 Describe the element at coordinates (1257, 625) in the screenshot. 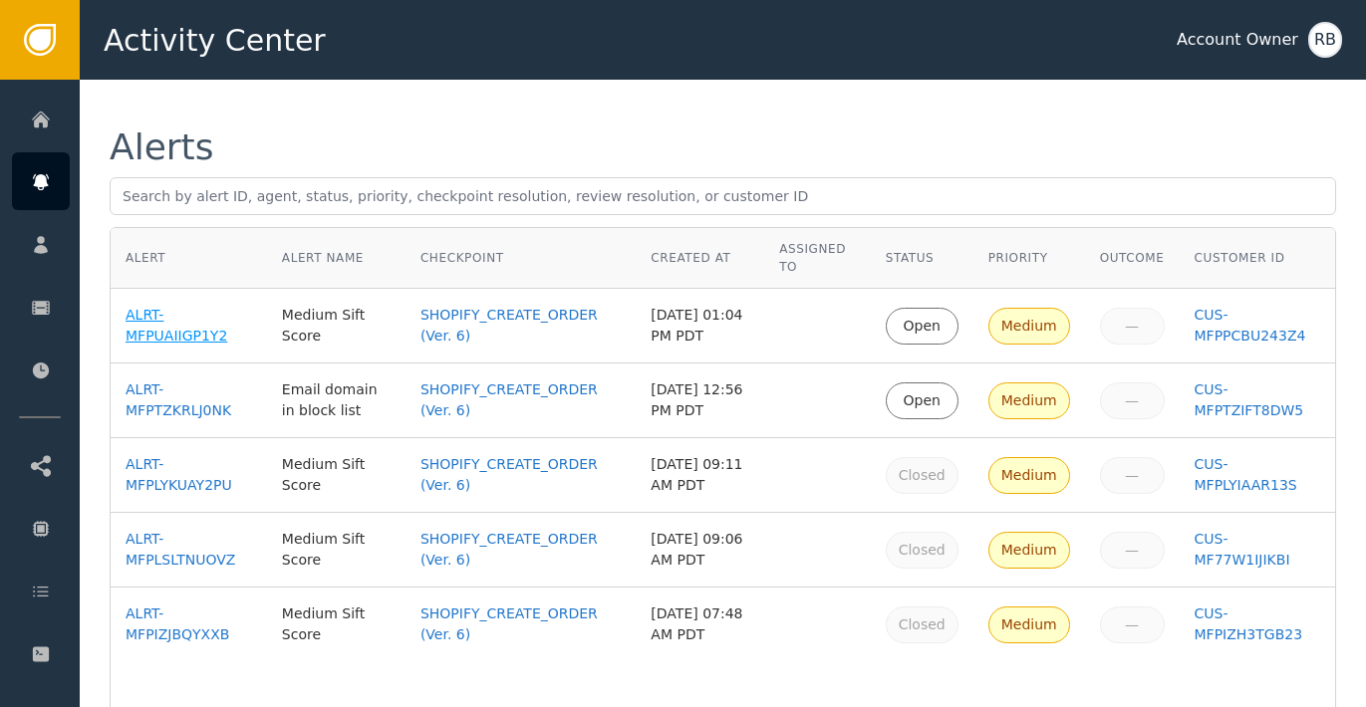

I see `a: CUS-MFPIZH3TGB23` at that location.